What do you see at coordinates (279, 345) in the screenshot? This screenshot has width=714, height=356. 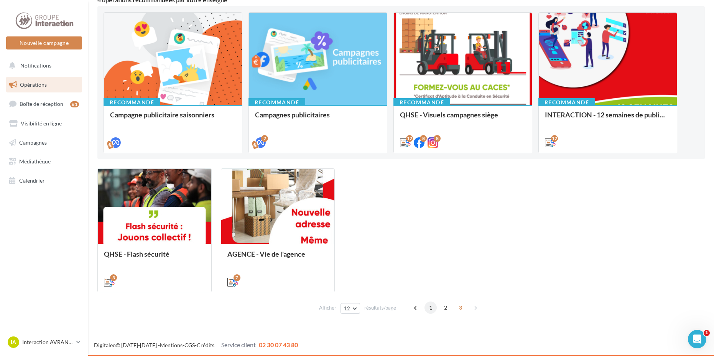 I see `span: 02 30 07 43 80` at bounding box center [279, 345].